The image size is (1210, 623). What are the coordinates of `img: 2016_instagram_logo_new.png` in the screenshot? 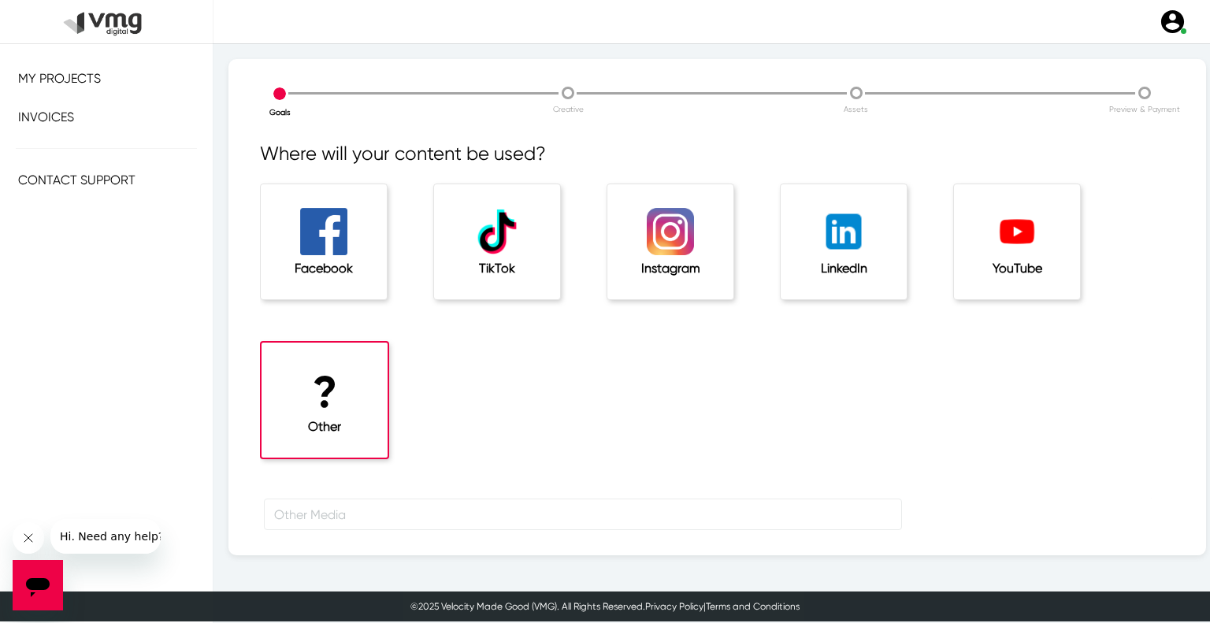 It's located at (671, 232).